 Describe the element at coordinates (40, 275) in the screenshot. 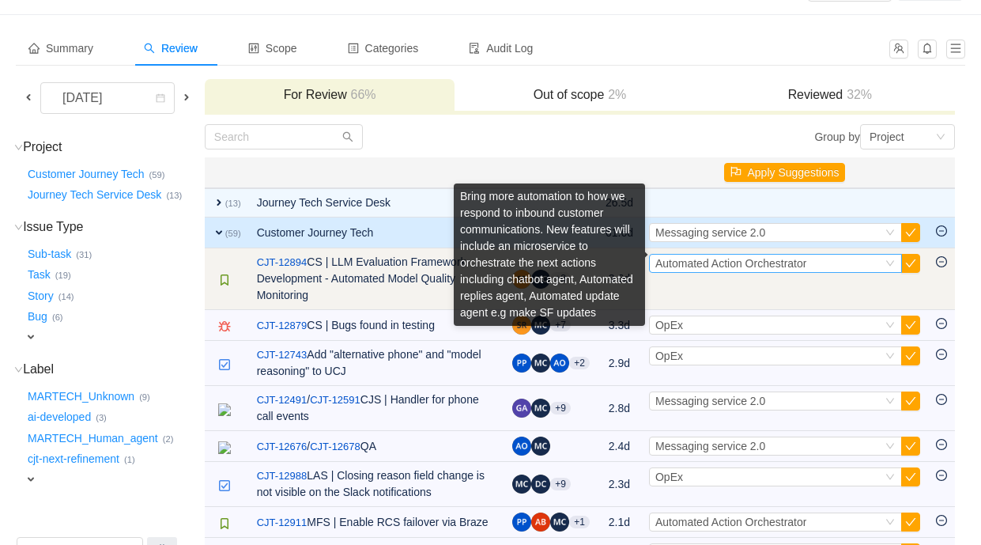

I see `button: Task` at that location.